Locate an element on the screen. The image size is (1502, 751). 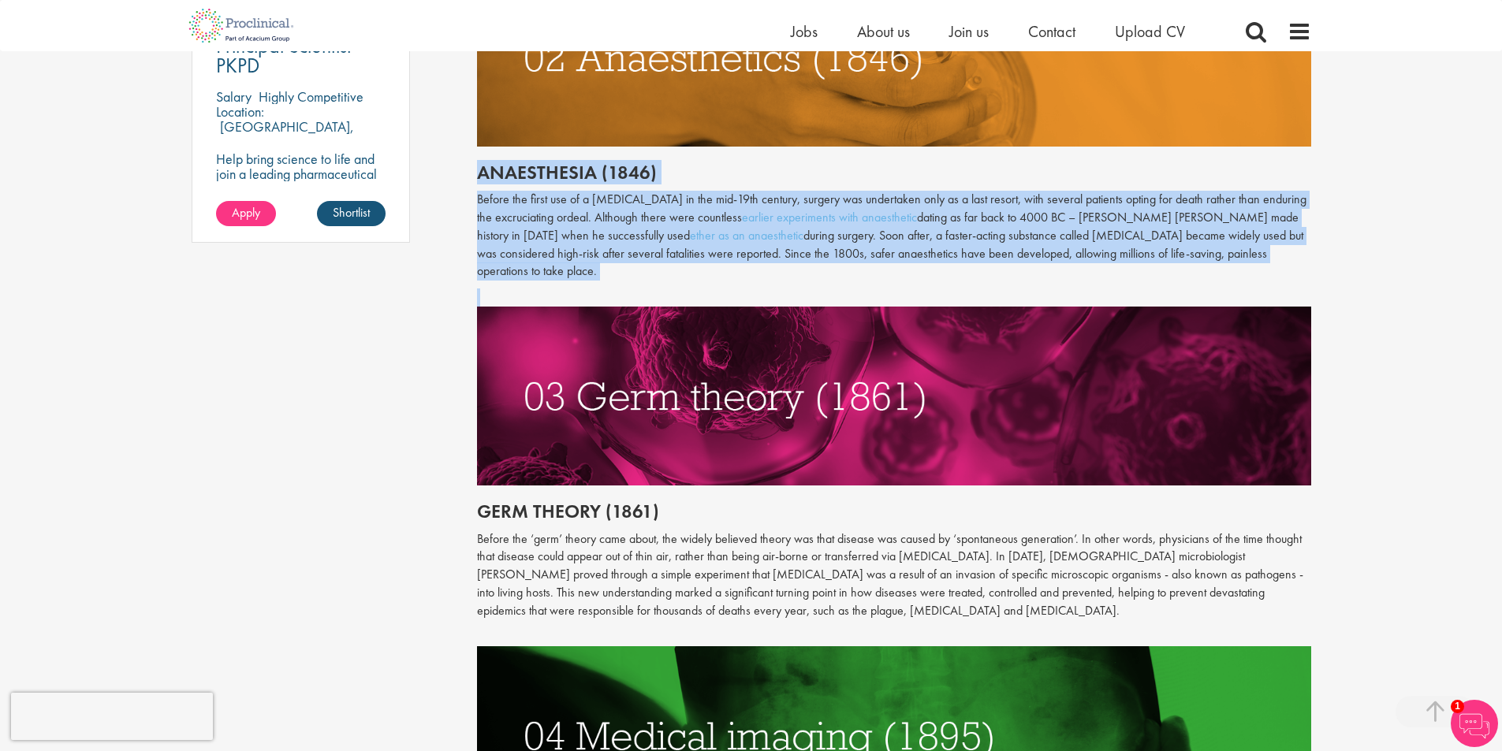
span: Salary is located at coordinates (233, 96).